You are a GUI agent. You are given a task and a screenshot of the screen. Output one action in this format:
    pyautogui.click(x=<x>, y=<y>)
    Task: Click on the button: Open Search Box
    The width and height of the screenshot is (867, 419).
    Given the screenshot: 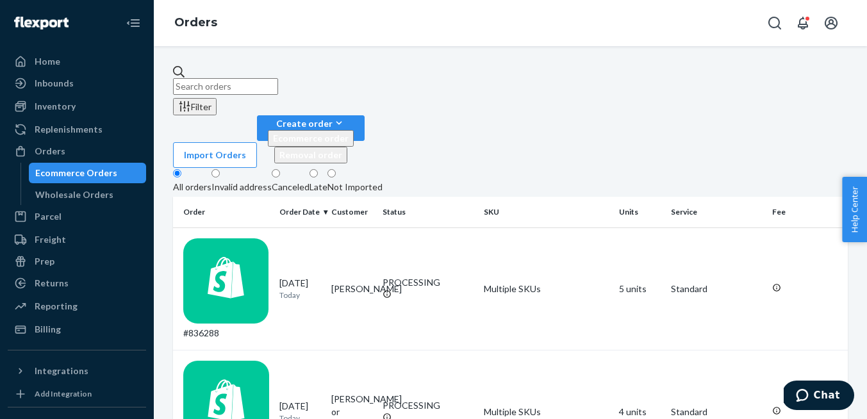 What is the action you would take?
    pyautogui.click(x=775, y=23)
    